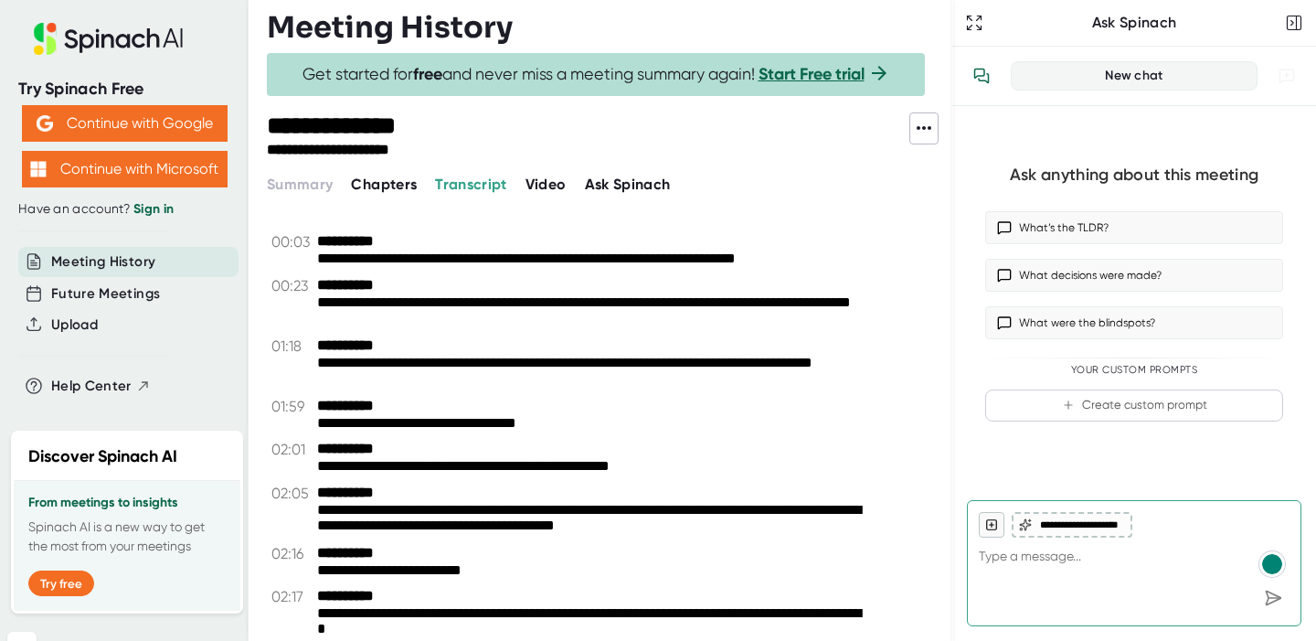 The width and height of the screenshot is (1316, 641). Describe the element at coordinates (124, 169) in the screenshot. I see `button: Continue with Microsoft` at that location.